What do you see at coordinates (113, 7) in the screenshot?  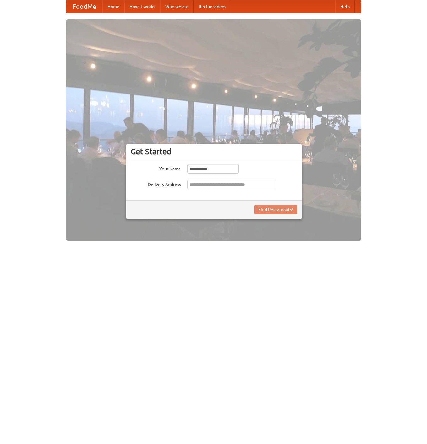 I see `a: Home` at bounding box center [113, 7].